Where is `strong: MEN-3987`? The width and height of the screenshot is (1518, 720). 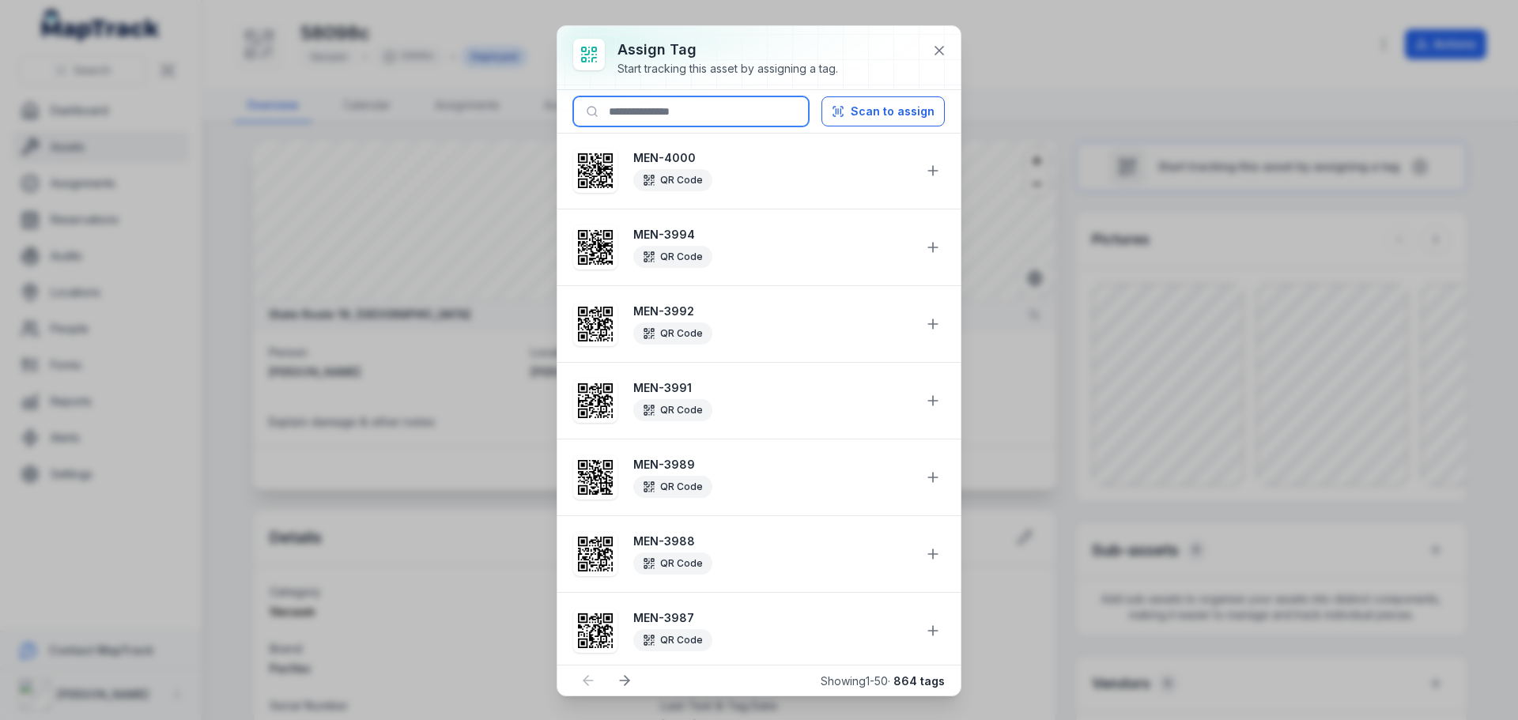 strong: MEN-3987 is located at coordinates (773, 618).